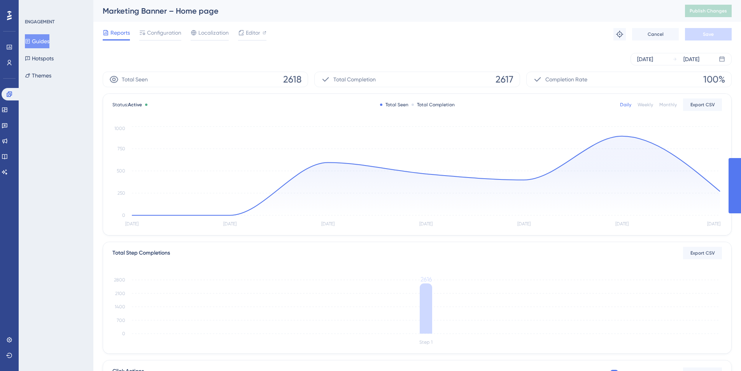 The height and width of the screenshot is (371, 741). What do you see at coordinates (505, 79) in the screenshot?
I see `span: 2617` at bounding box center [505, 79].